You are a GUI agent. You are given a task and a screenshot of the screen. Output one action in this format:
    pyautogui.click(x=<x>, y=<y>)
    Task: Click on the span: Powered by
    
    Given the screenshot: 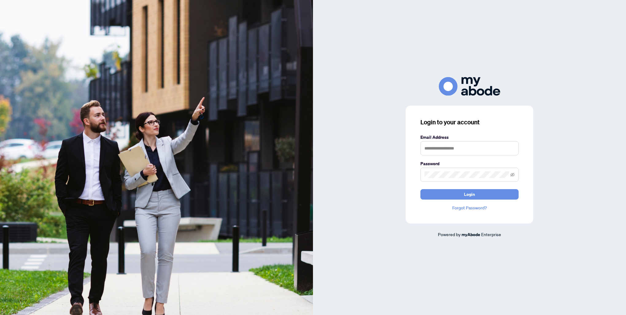 What is the action you would take?
    pyautogui.click(x=449, y=234)
    